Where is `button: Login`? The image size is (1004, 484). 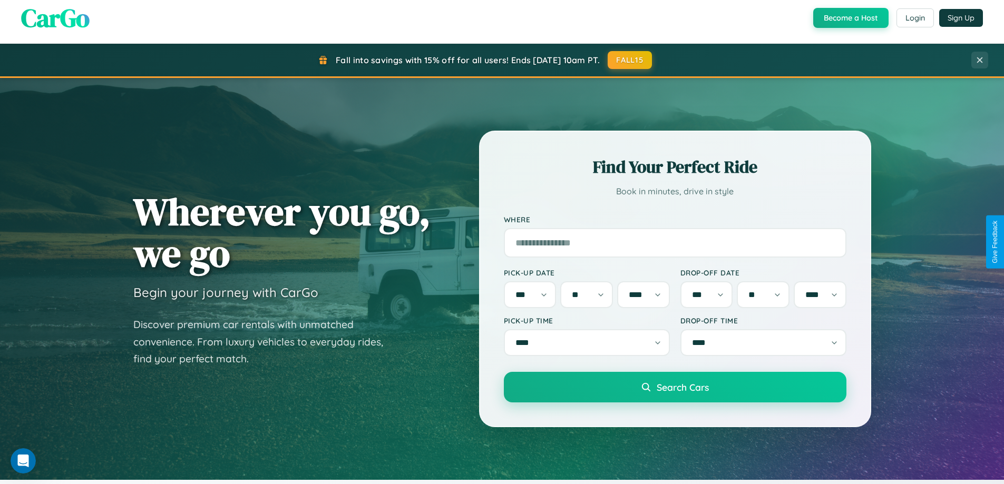
button: Login is located at coordinates (915, 18).